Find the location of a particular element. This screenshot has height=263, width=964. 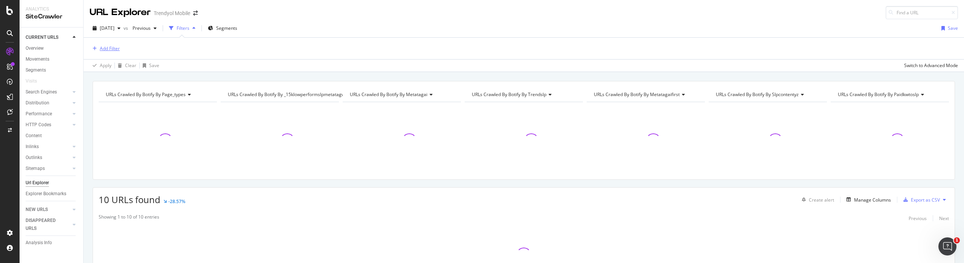

span: vs is located at coordinates (126, 28).